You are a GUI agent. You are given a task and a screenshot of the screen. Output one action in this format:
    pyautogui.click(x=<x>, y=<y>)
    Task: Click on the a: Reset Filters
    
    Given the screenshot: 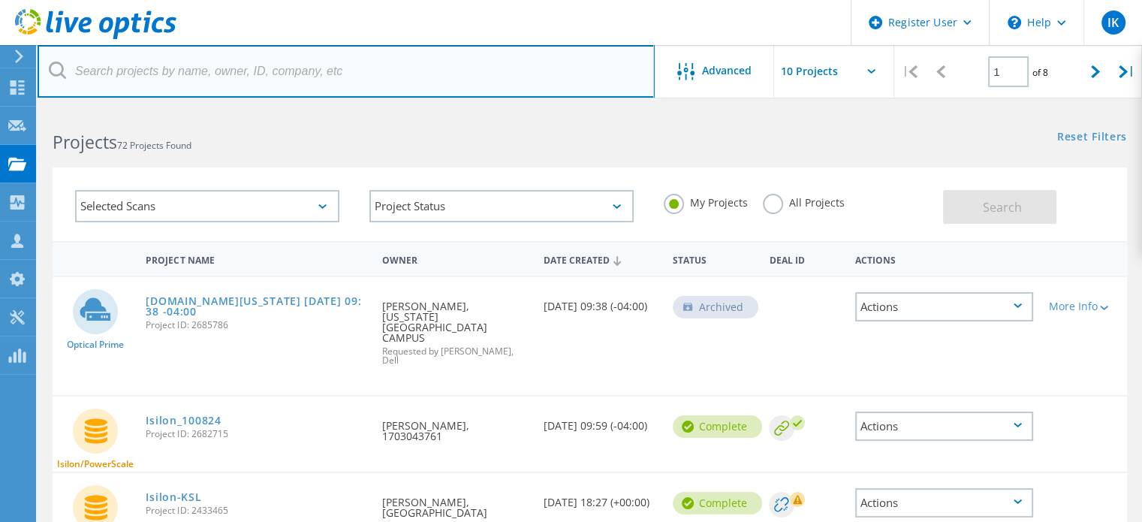 What is the action you would take?
    pyautogui.click(x=1092, y=137)
    